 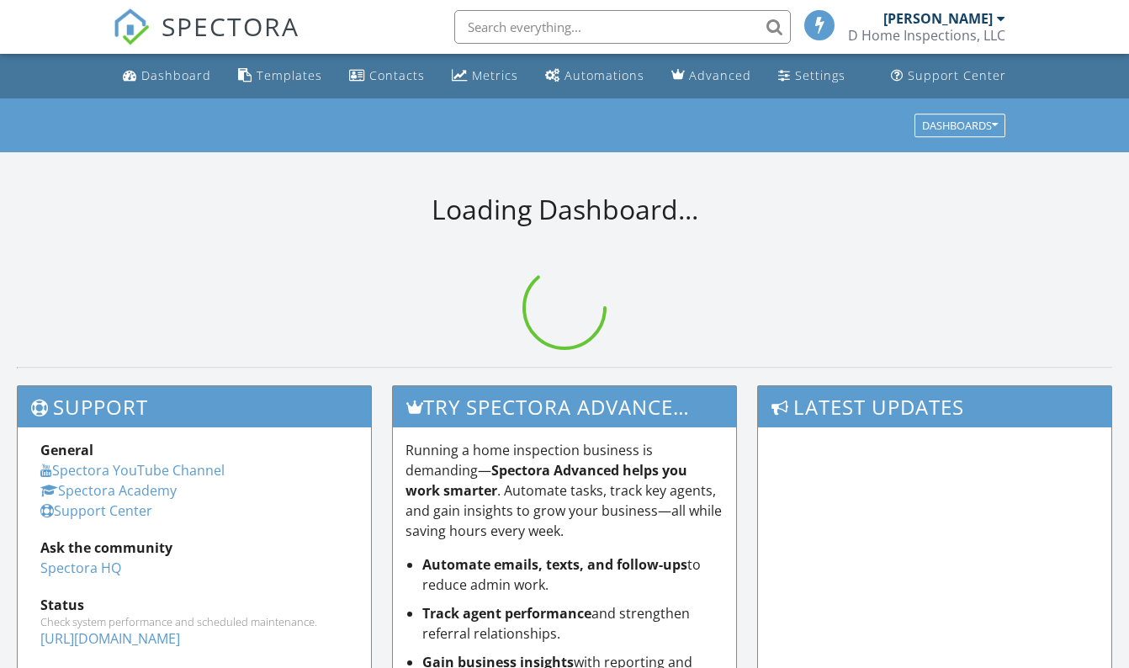 What do you see at coordinates (397, 75) in the screenshot?
I see `div: Contacts` at bounding box center [397, 75].